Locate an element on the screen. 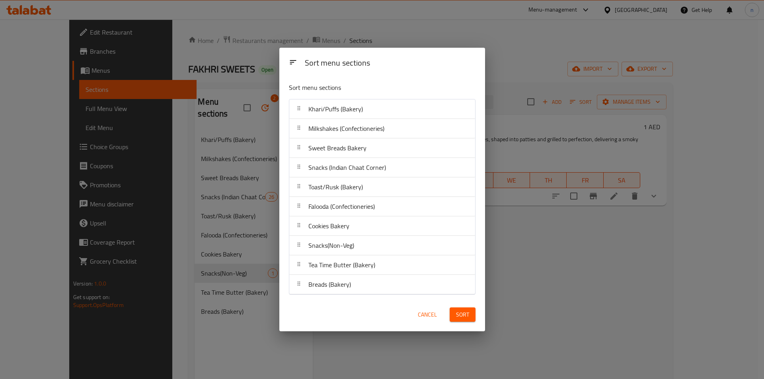  span: Tea Time Butter (Bakery) is located at coordinates (342, 265).